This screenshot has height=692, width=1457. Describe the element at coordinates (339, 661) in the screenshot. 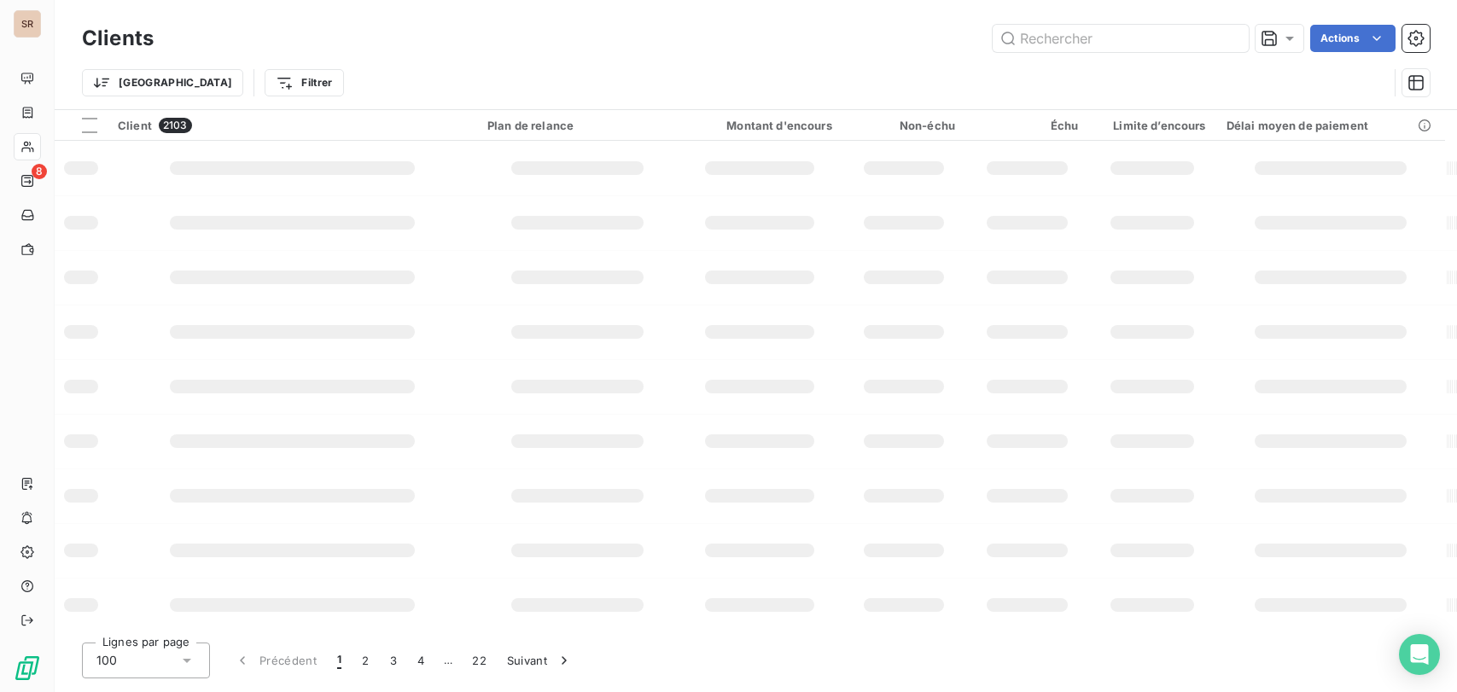

I see `button: 1` at that location.